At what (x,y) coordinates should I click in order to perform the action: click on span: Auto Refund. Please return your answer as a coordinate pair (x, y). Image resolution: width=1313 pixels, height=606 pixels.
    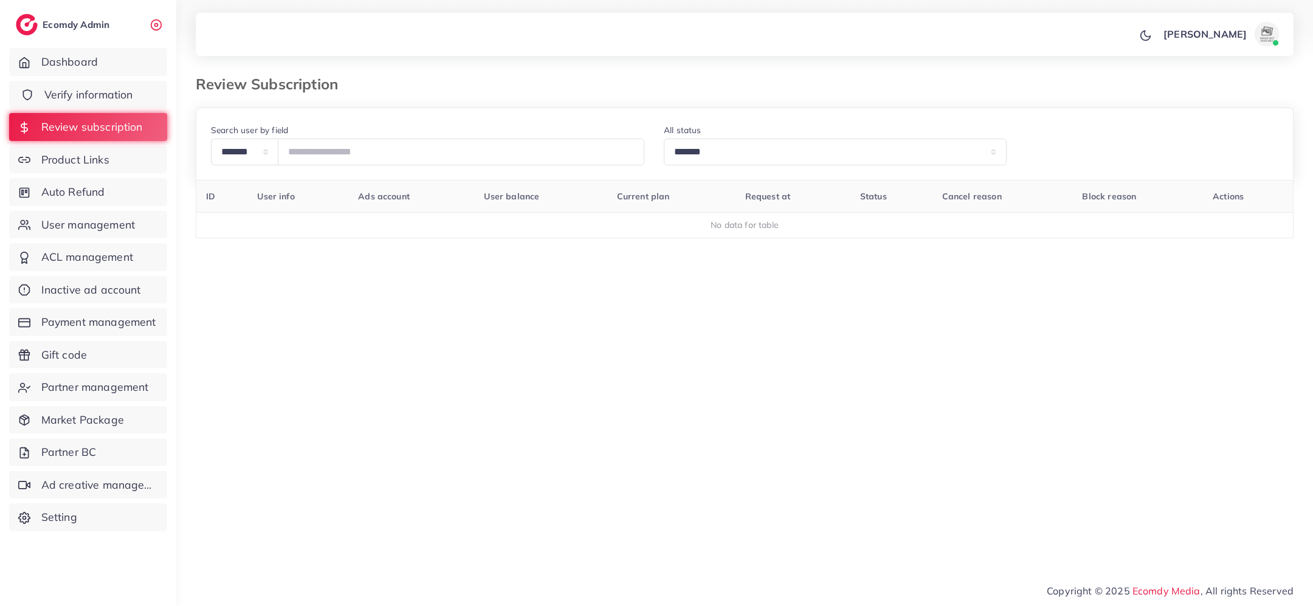
    Looking at the image, I should click on (73, 192).